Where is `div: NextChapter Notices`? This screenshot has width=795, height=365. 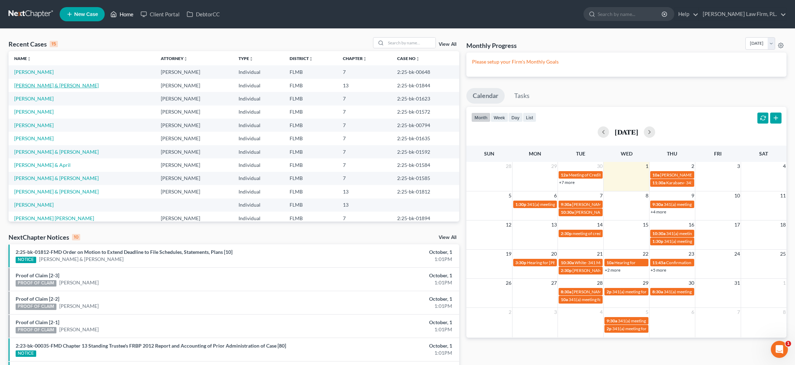 div: NextChapter Notices is located at coordinates (44, 237).